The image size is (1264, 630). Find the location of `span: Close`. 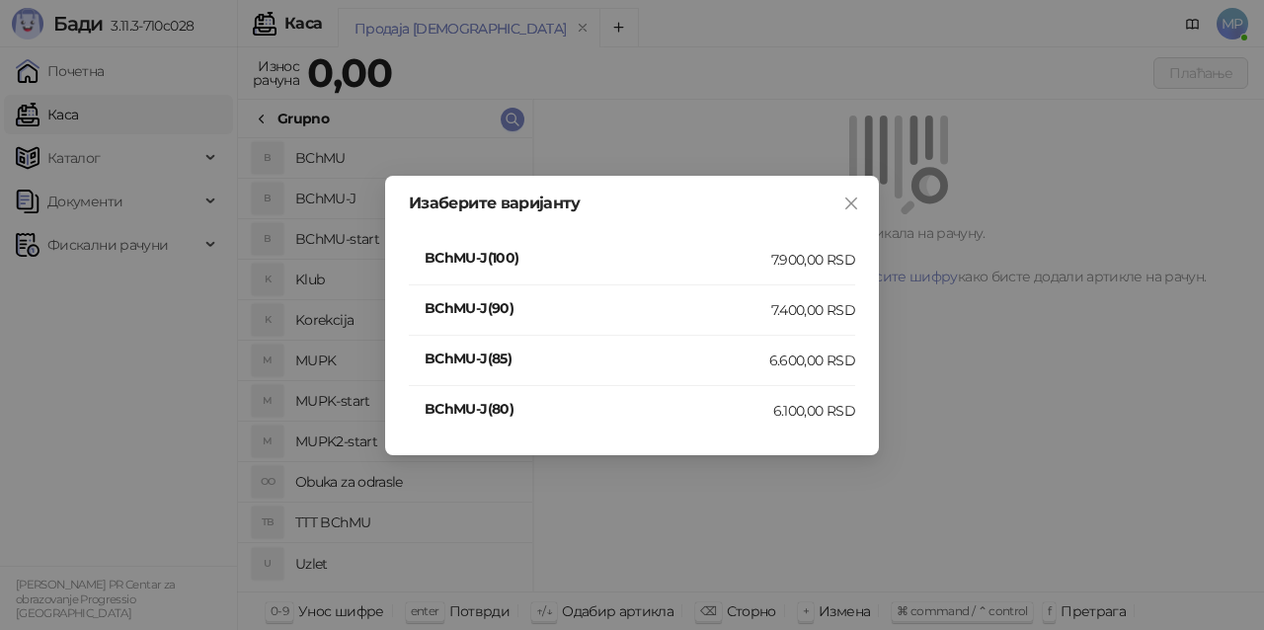

span: Close is located at coordinates (851, 203).